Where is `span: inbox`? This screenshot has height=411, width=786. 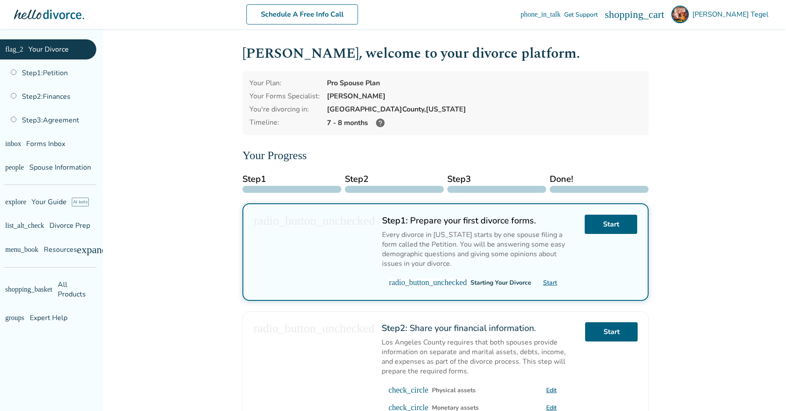 span: inbox is located at coordinates (13, 144).